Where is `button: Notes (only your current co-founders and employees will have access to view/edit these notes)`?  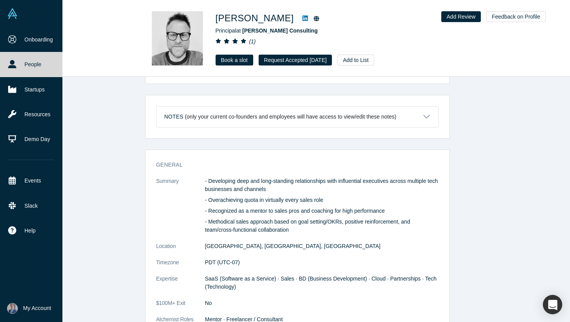 button: Notes (only your current co-founders and employees will have access to view/edit these notes) is located at coordinates (297, 117).